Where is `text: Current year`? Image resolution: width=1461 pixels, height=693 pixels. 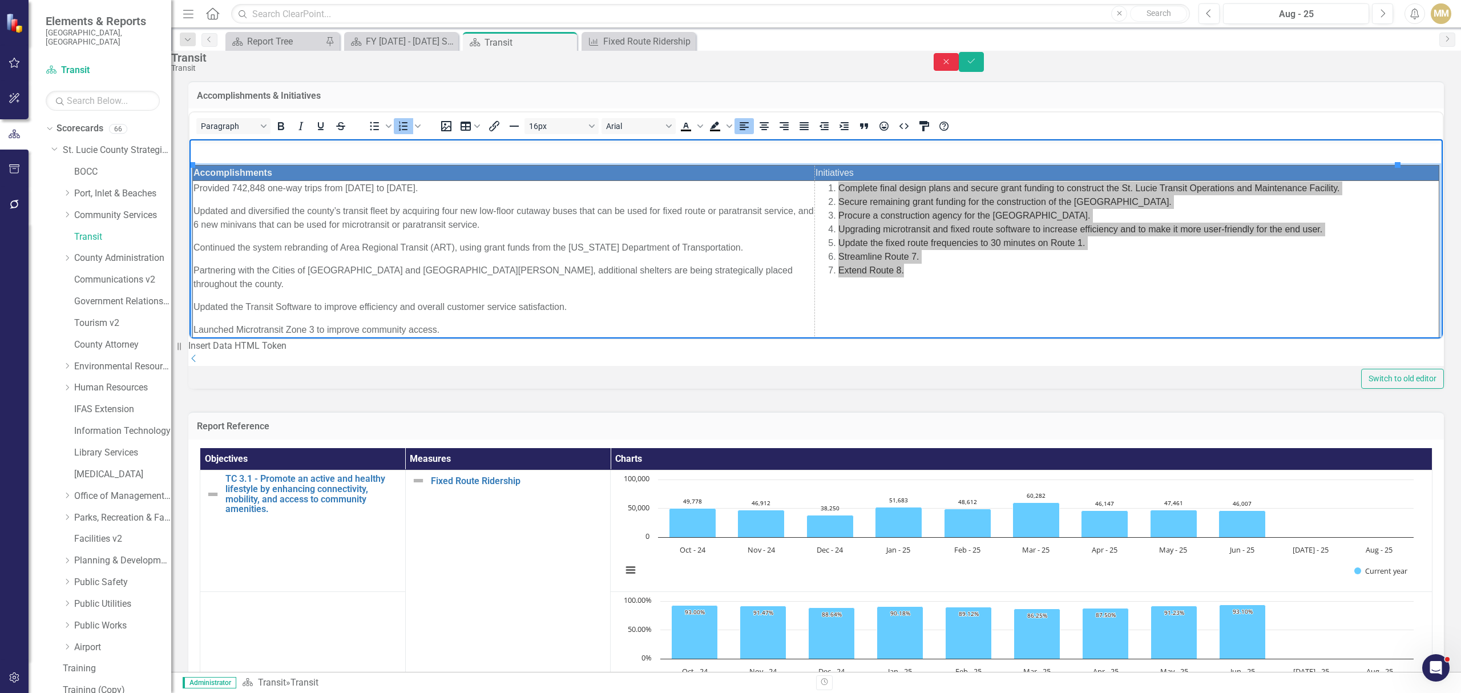
text: Current year is located at coordinates (1386, 571).